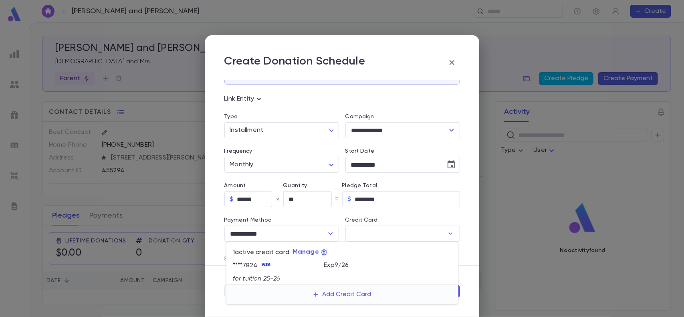 This screenshot has height=317, width=684. Describe the element at coordinates (342, 279) in the screenshot. I see `p: for tuition 25-26` at that location.